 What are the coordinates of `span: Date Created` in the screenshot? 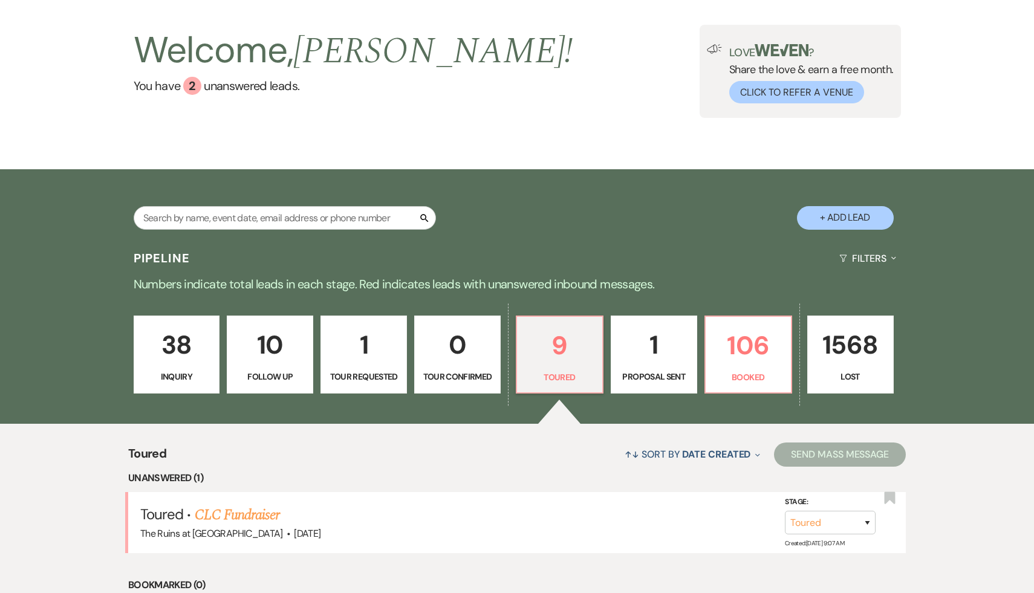 It's located at (716, 454).